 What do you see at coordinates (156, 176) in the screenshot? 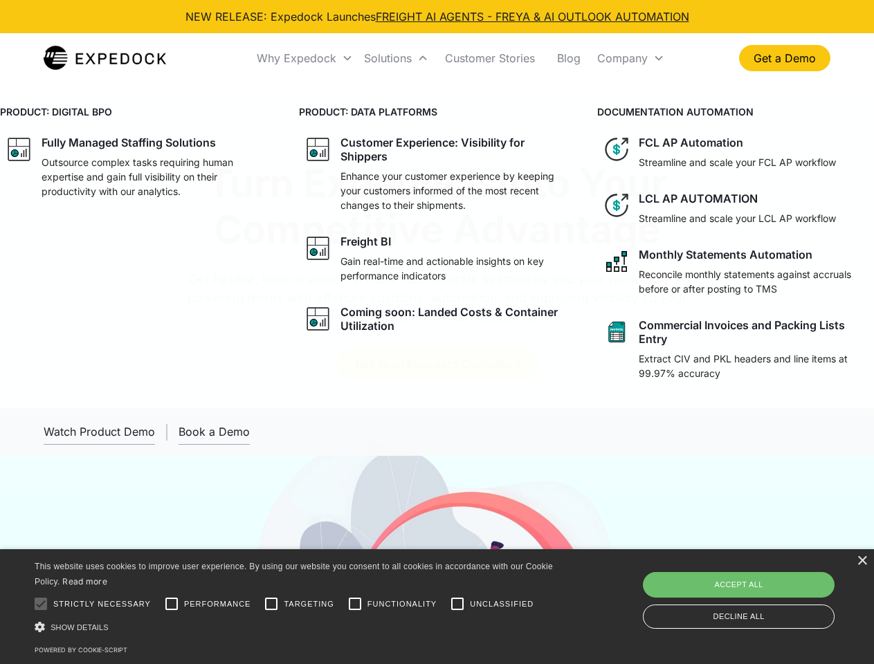
I see `p: Outsource complex tasks requiring human expertise and gain full visibility on their productivity ...` at bounding box center [156, 176].